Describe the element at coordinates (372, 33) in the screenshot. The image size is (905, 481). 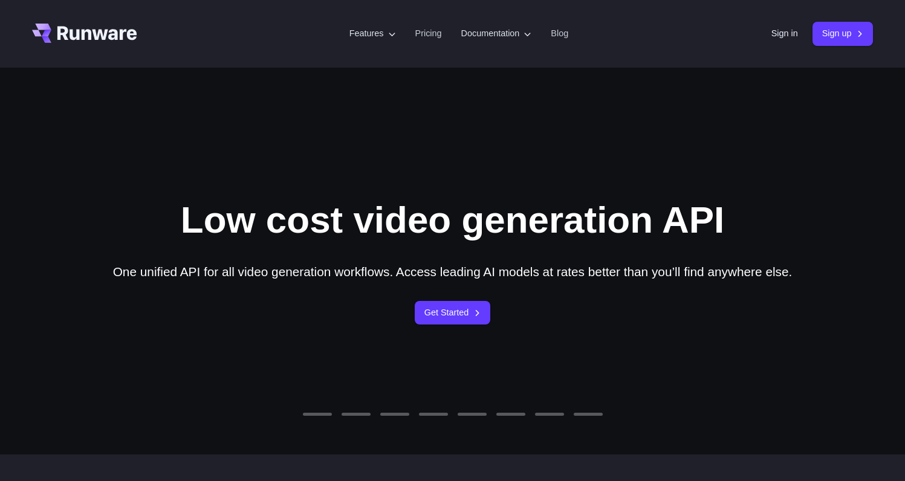
I see `label: Features` at that location.